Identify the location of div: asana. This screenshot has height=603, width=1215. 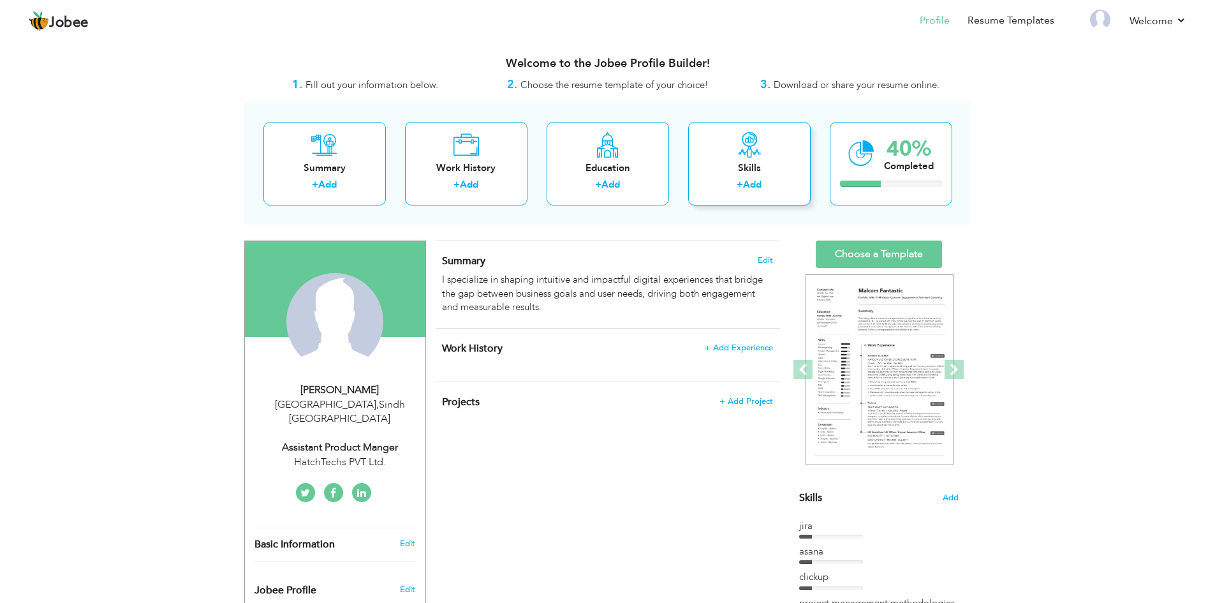
(879, 551).